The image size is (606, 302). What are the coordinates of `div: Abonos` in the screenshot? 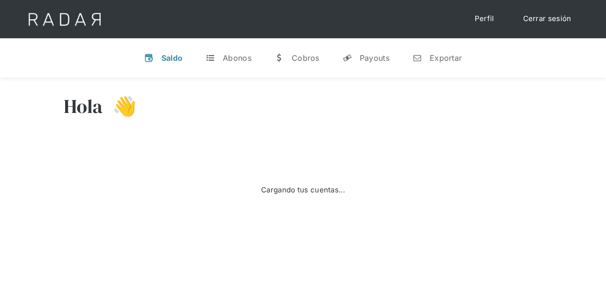 It's located at (237, 58).